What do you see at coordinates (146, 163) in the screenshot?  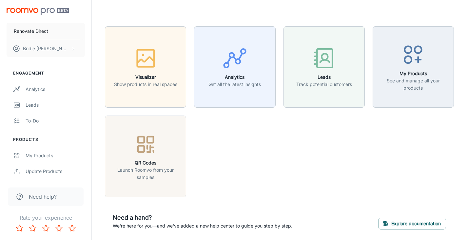 I see `h6: QR Codes` at bounding box center [146, 163].